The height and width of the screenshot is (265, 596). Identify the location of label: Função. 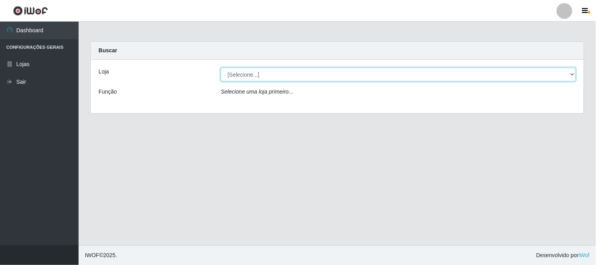
(108, 92).